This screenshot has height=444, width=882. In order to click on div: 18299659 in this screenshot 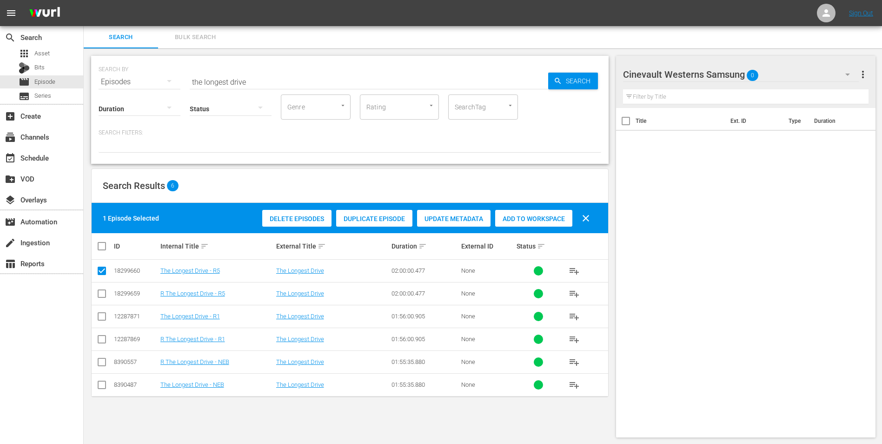, I will do `click(136, 293)`.